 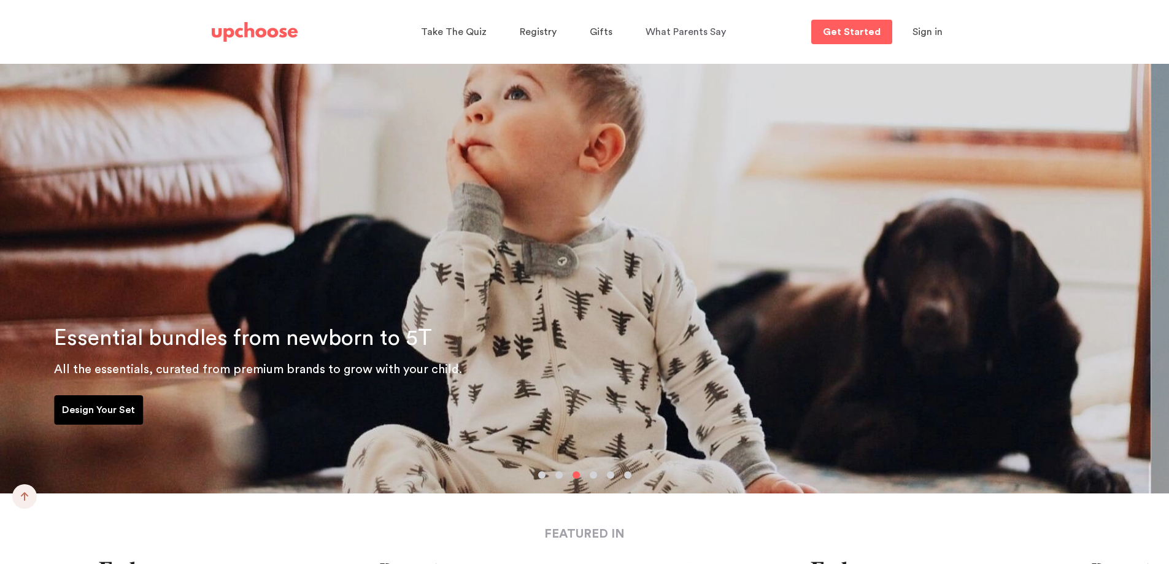 What do you see at coordinates (98, 410) in the screenshot?
I see `a: Design Your Set` at bounding box center [98, 410].